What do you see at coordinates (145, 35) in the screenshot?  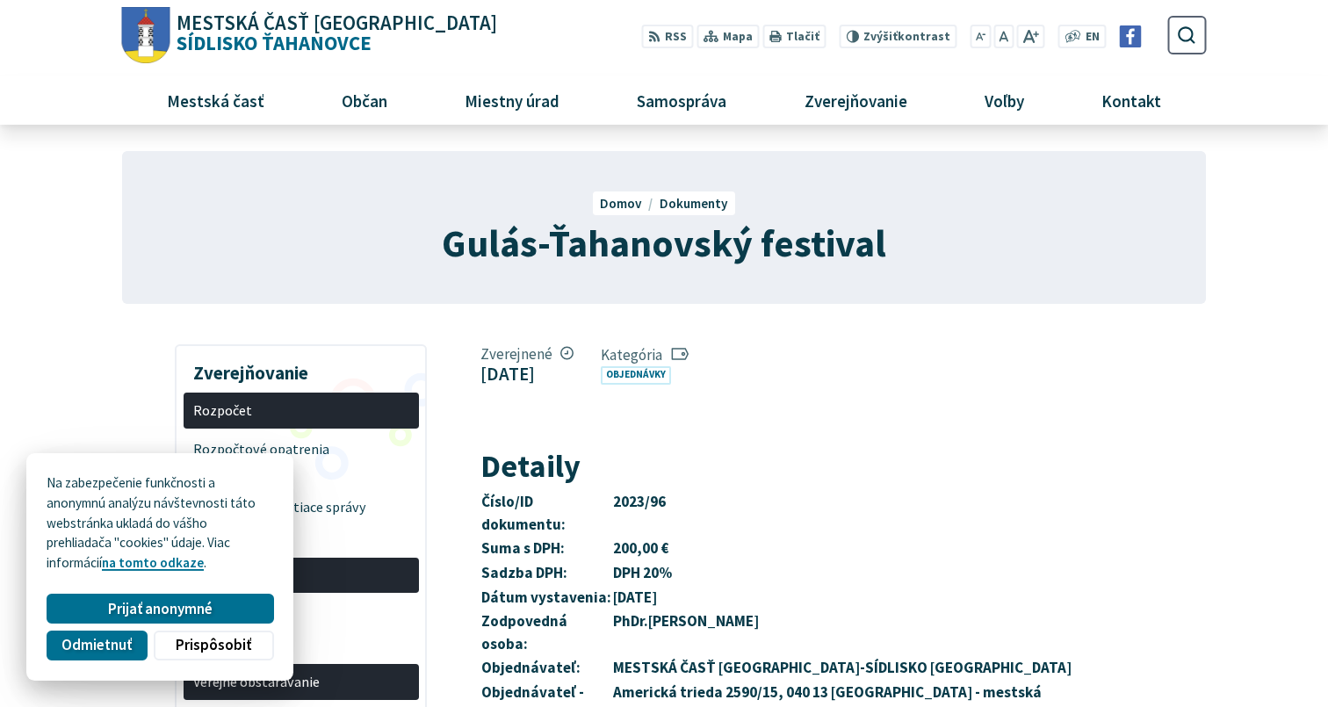 I see `img: Prejsť na domovskú stránku` at bounding box center [145, 35].